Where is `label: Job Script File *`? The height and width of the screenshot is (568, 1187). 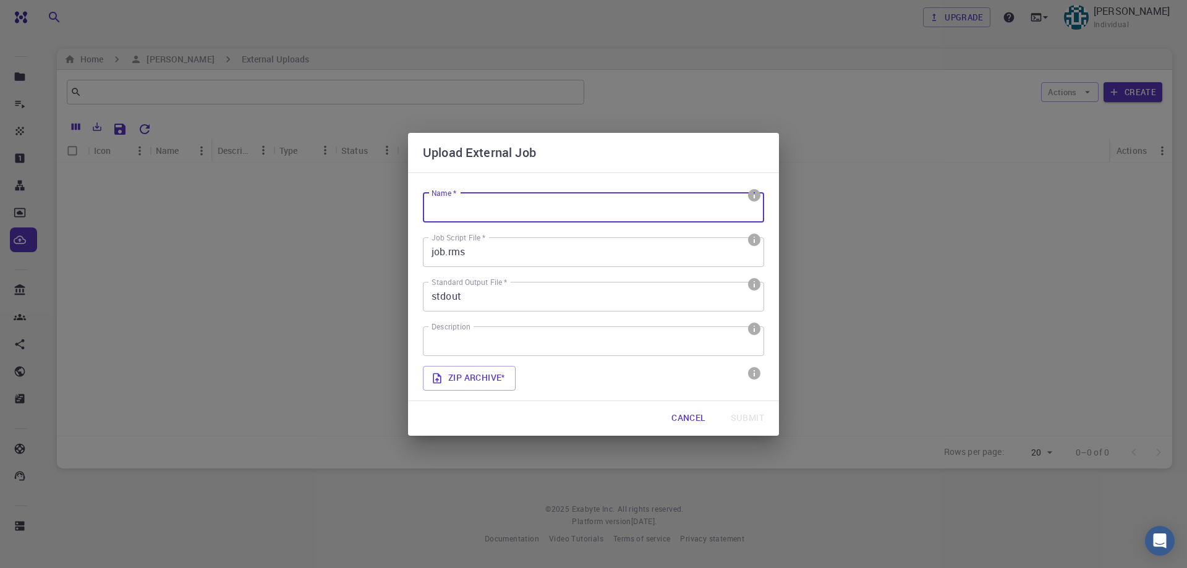
label: Job Script File * is located at coordinates (458, 237).